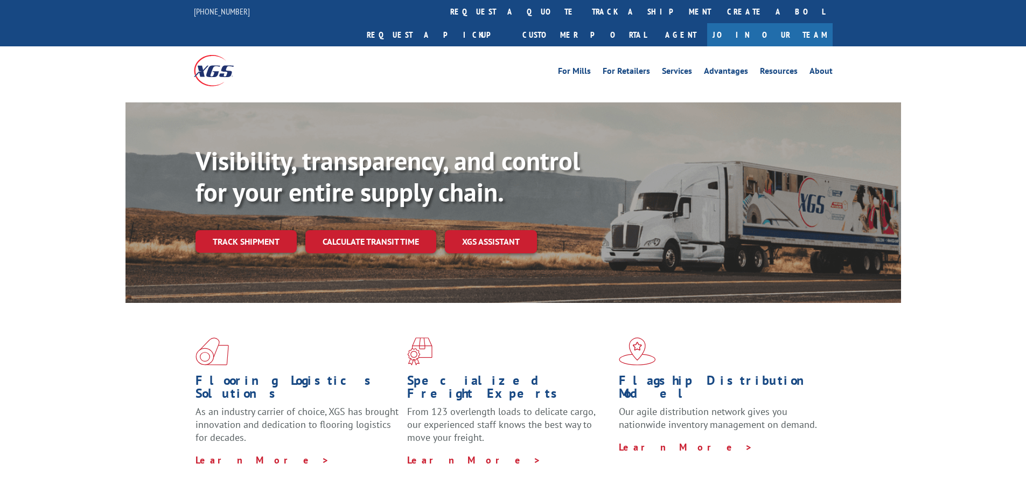 The width and height of the screenshot is (1026, 491). I want to click on a: Customer Portal, so click(585, 34).